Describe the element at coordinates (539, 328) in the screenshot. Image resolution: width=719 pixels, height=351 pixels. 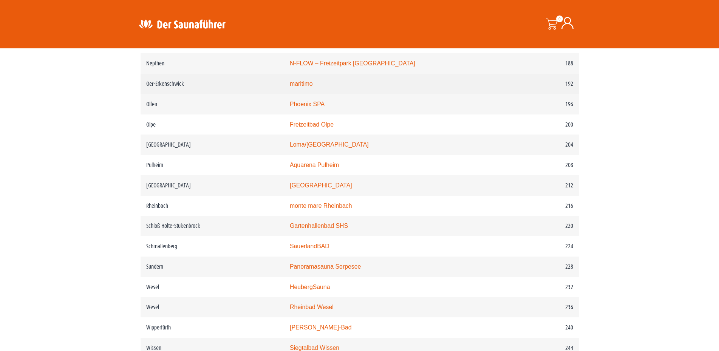
I see `td: 240` at that location.